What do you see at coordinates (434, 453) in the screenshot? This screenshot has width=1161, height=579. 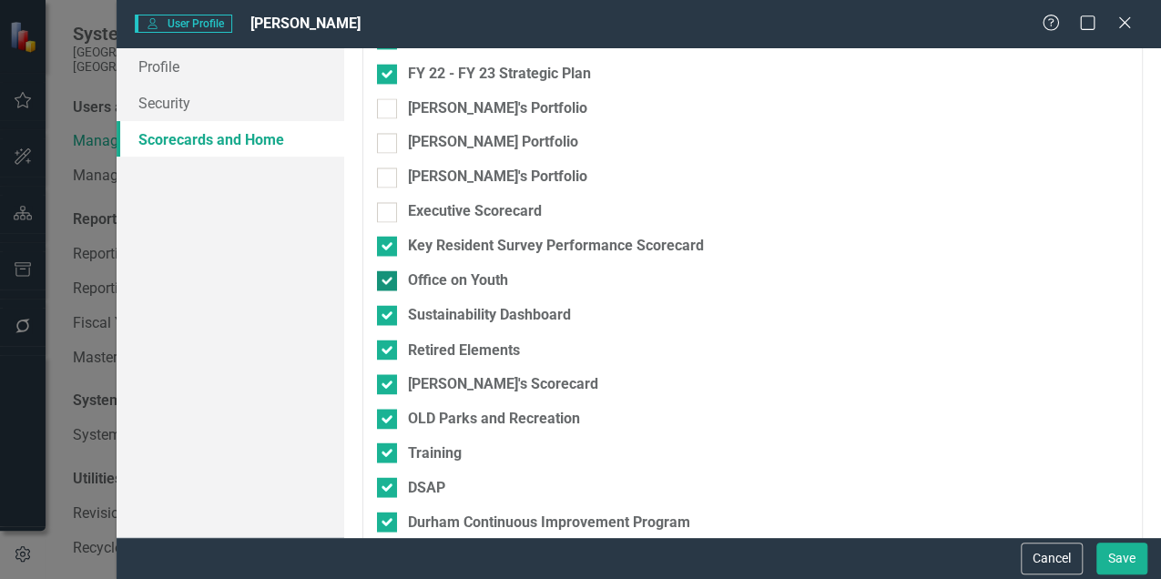 I see `div: Training` at bounding box center [434, 453].